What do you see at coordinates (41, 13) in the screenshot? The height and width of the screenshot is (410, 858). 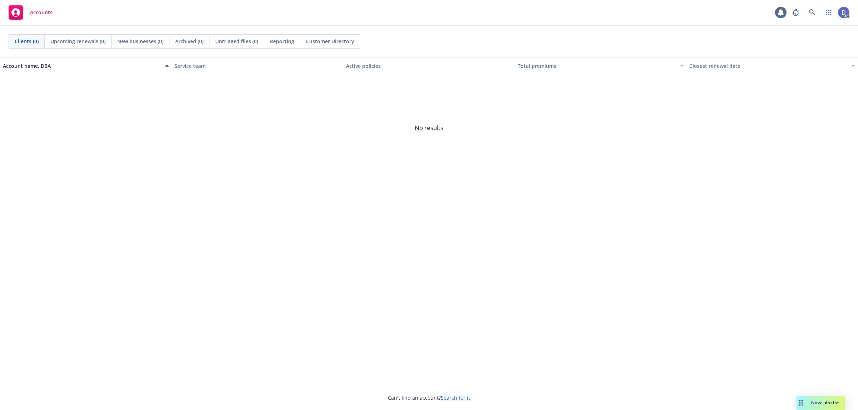 I see `span: Accounts` at bounding box center [41, 13].